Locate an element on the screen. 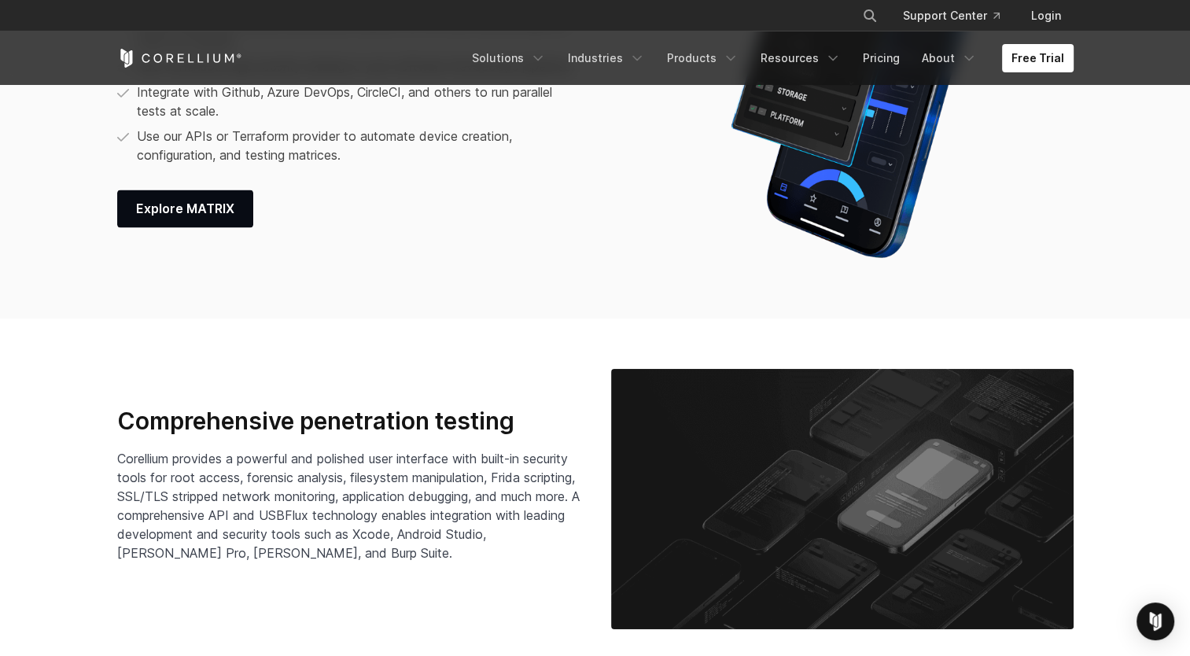 This screenshot has height=656, width=1190. a: Industries is located at coordinates (606, 58).